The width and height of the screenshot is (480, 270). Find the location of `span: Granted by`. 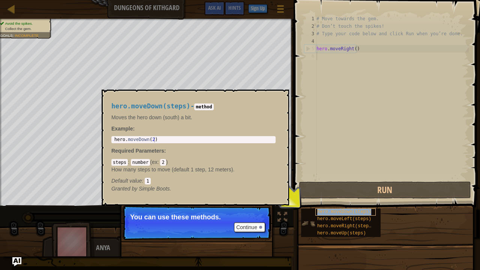

span: Granted by is located at coordinates (125, 189).